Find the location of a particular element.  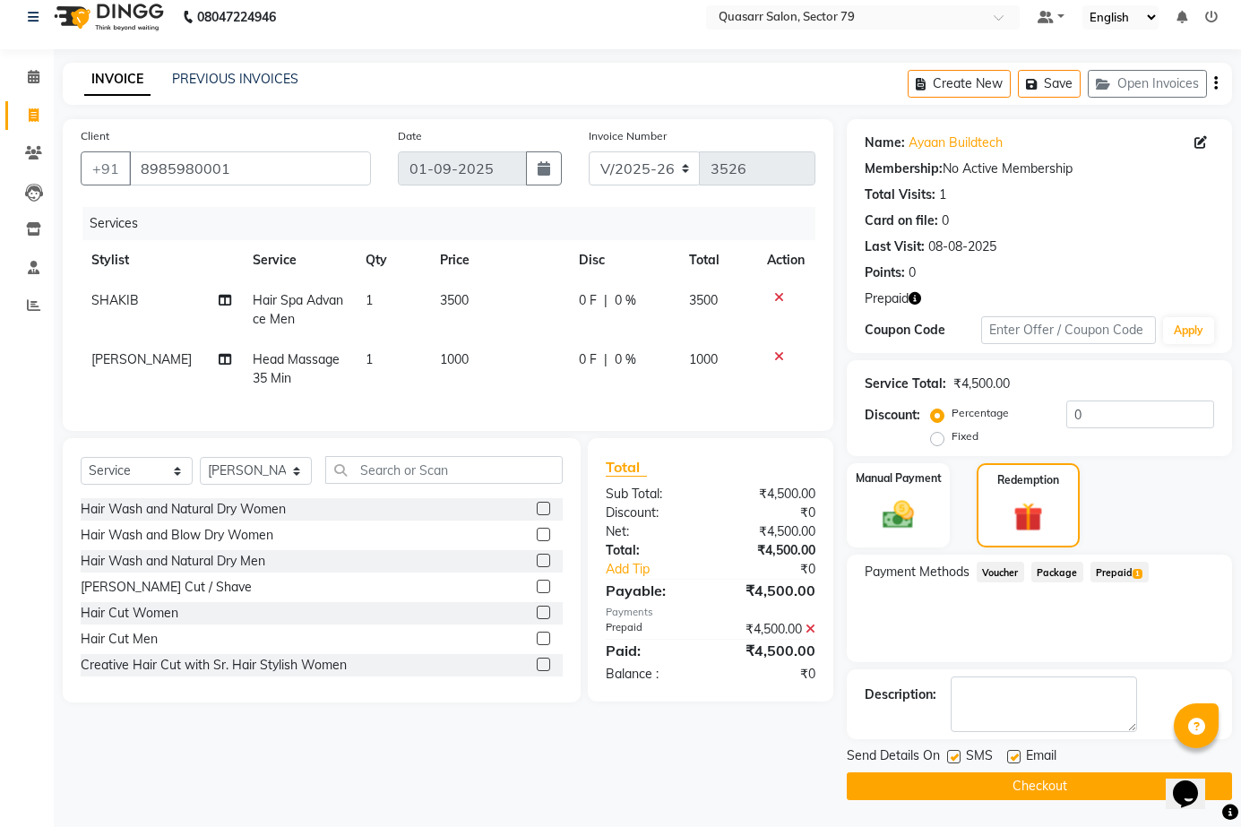

span: Package is located at coordinates (1057, 572).